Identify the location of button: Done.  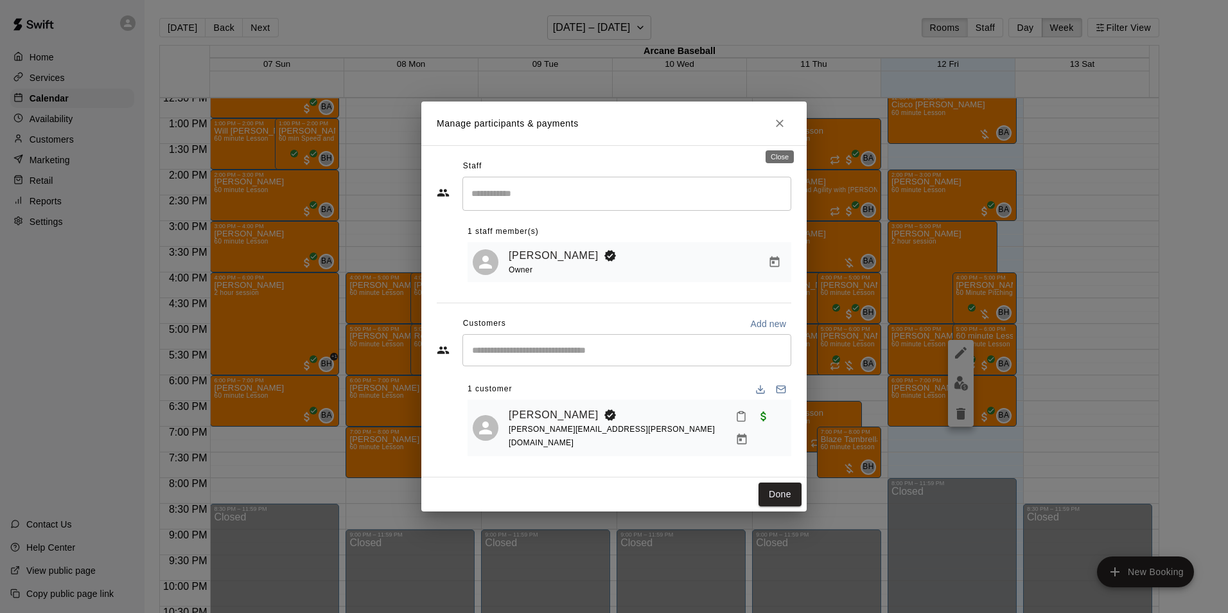
(780, 494).